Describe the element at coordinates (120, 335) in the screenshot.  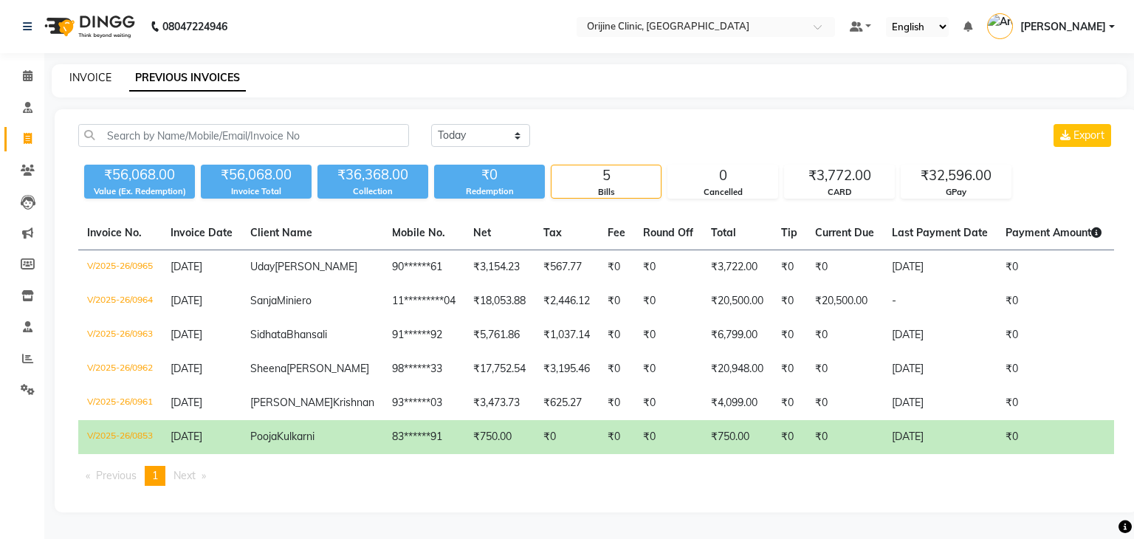
I see `td: V/2025-26/0963` at that location.